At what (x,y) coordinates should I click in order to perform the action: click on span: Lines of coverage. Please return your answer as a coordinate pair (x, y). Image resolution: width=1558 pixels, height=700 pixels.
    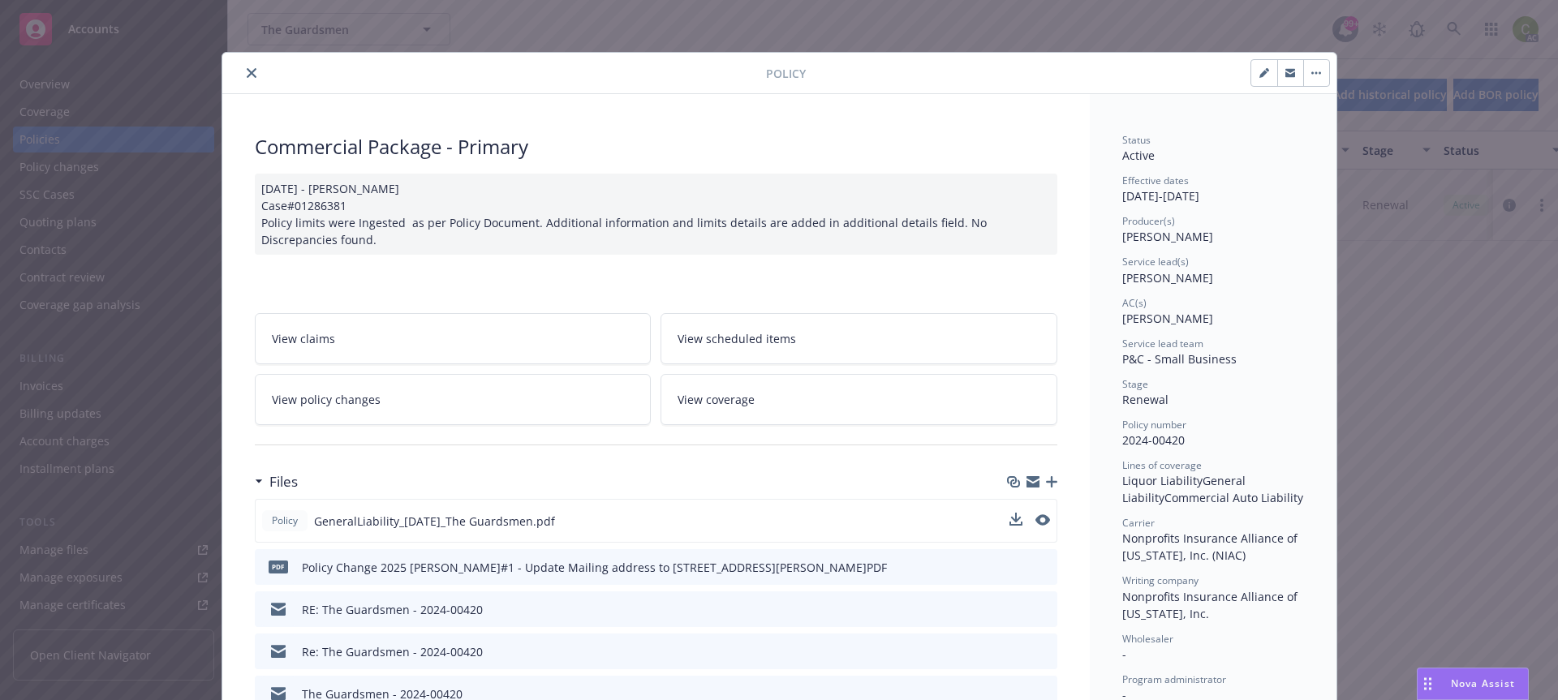
    Looking at the image, I should click on (1162, 465).